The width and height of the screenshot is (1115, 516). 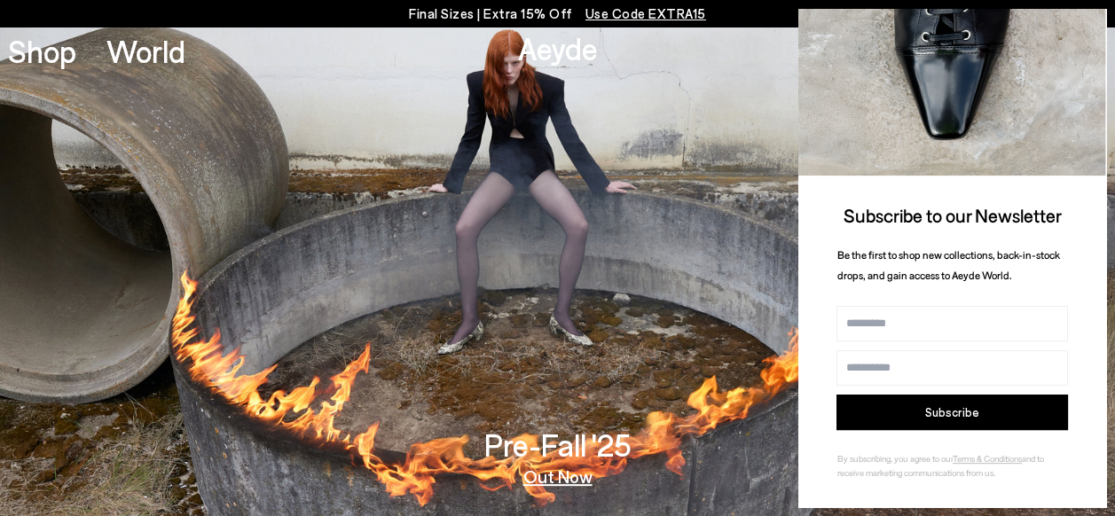 I want to click on button: Subscribe, so click(x=952, y=413).